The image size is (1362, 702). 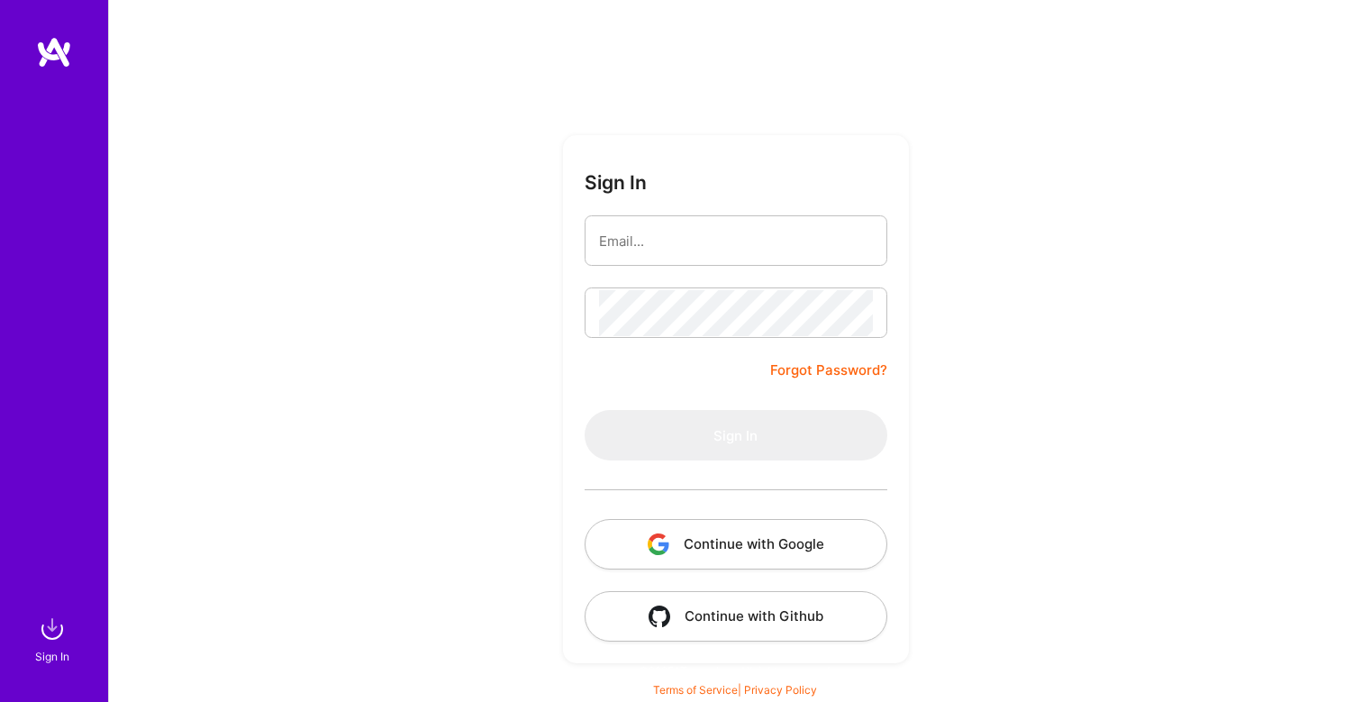 I want to click on a: Privacy Policy, so click(x=780, y=689).